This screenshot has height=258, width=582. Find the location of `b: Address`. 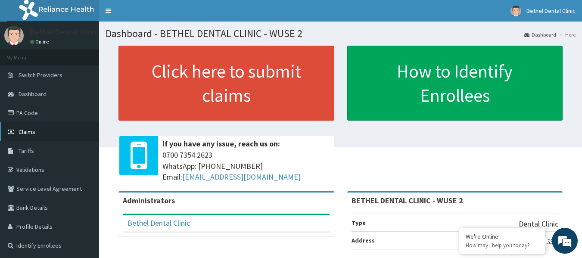

b: Address is located at coordinates (363, 241).